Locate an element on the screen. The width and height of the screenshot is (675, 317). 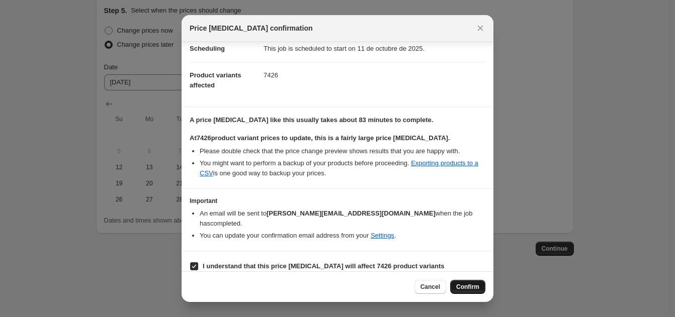
span: Cancel is located at coordinates (430, 287).